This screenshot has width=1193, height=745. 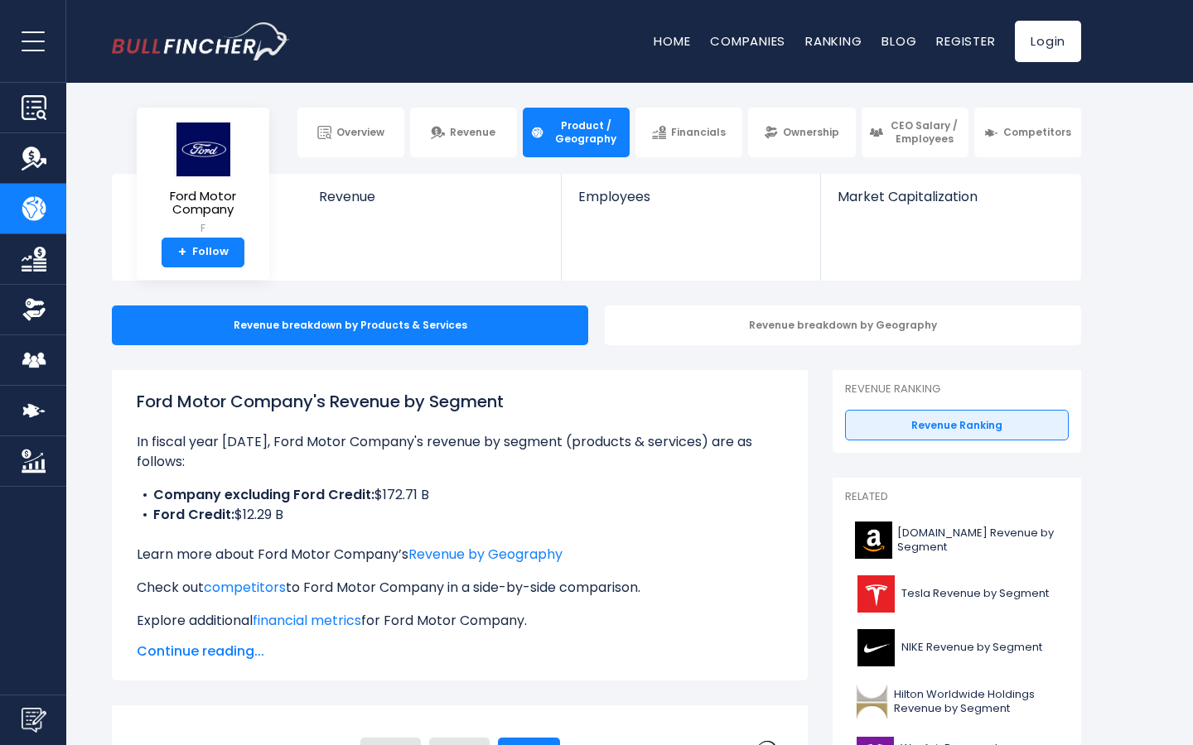 What do you see at coordinates (801, 133) in the screenshot?
I see `a: Ownership` at bounding box center [801, 133].